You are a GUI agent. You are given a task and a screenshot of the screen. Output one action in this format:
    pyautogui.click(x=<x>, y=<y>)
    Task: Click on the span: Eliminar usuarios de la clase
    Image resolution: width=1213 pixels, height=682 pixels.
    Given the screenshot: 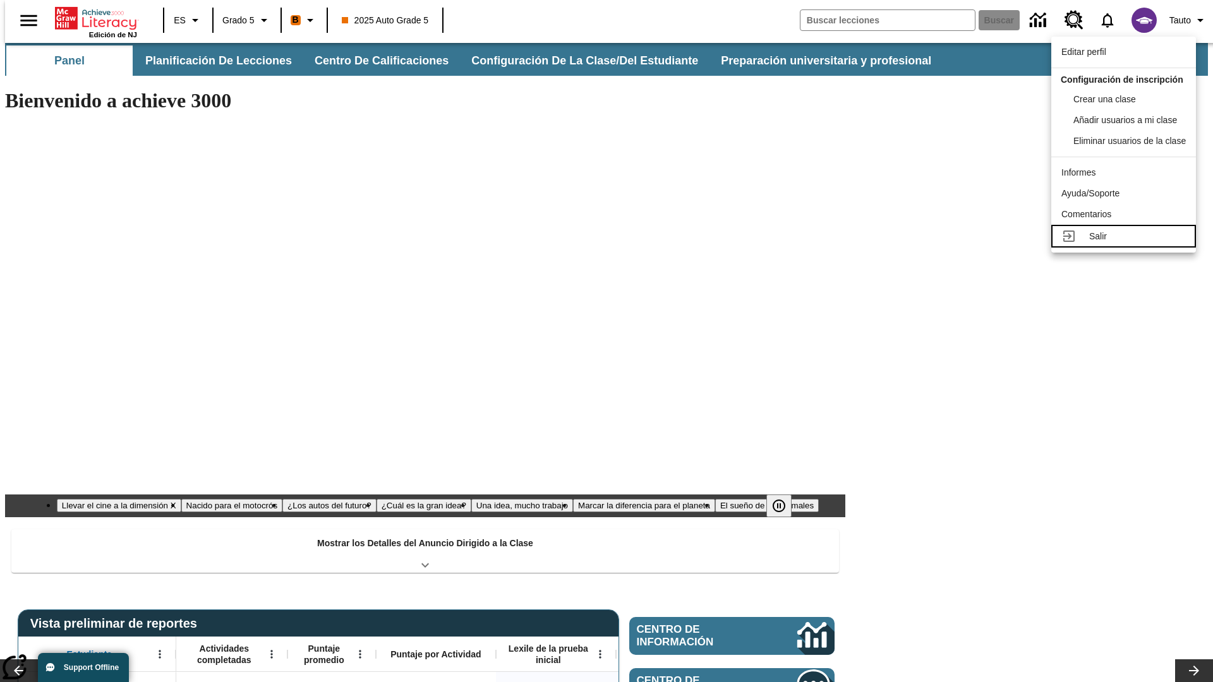 What is the action you would take?
    pyautogui.click(x=1130, y=141)
    